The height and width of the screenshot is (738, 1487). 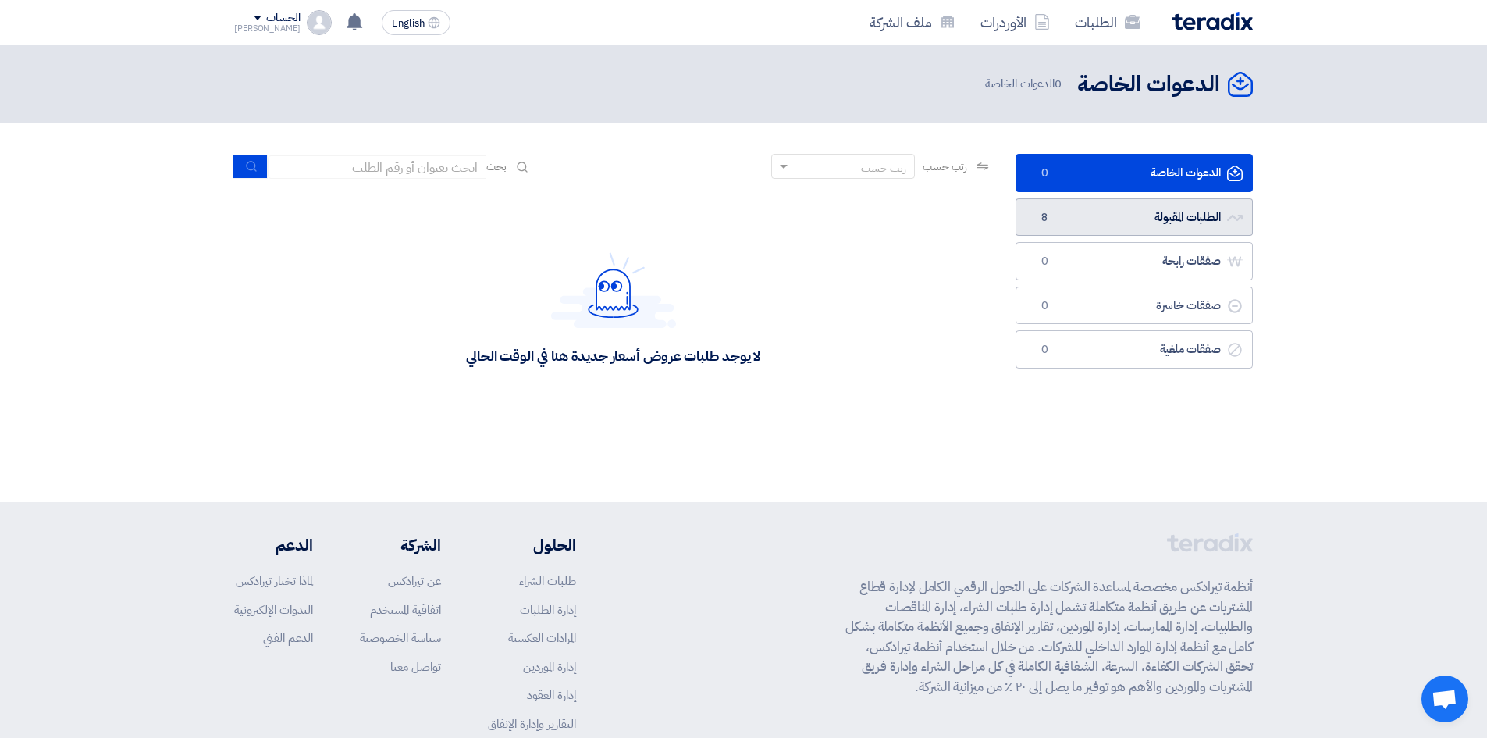 What do you see at coordinates (319, 23) in the screenshot?
I see `img: profile_test.png` at bounding box center [319, 23].